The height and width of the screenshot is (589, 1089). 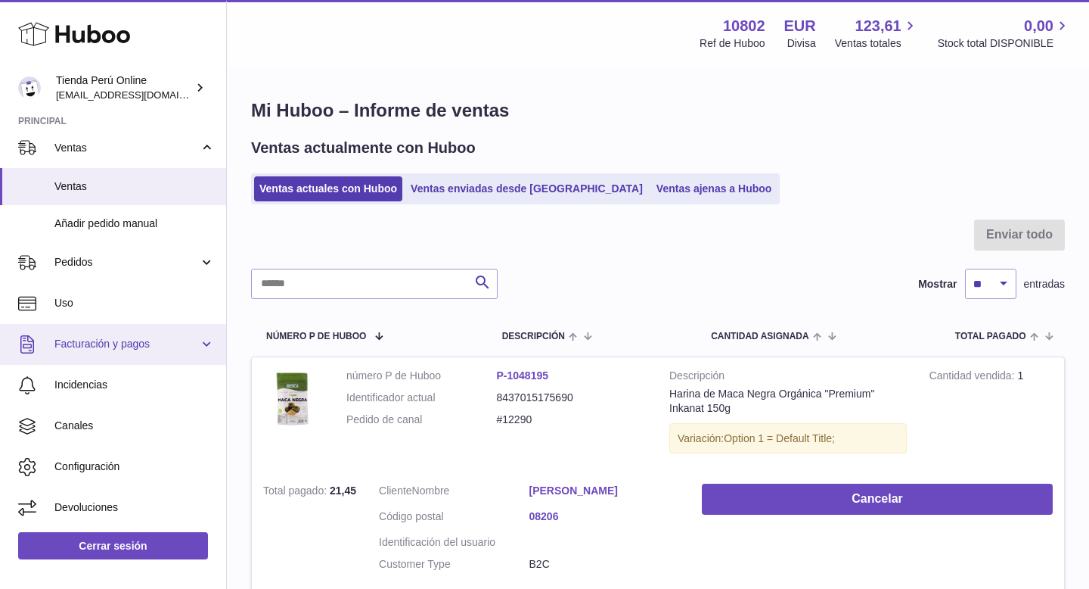 What do you see at coordinates (454, 518) in the screenshot?
I see `dt: Código postal` at bounding box center [454, 518].